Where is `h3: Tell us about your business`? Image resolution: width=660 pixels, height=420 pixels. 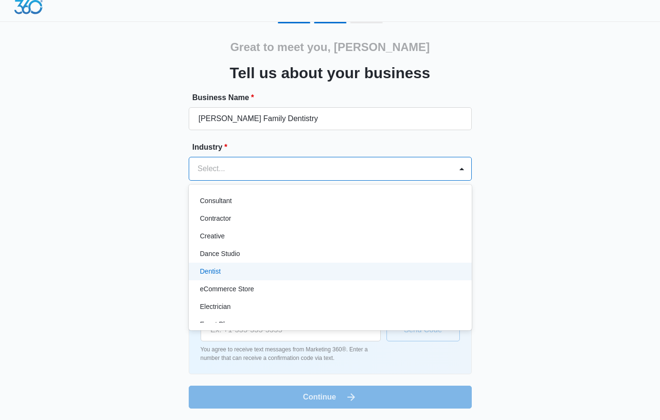
h3: Tell us about your business is located at coordinates (330, 73).